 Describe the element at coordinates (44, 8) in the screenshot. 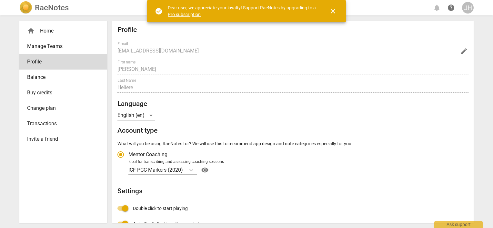

I see `a: LogoRaeNotes` at that location.